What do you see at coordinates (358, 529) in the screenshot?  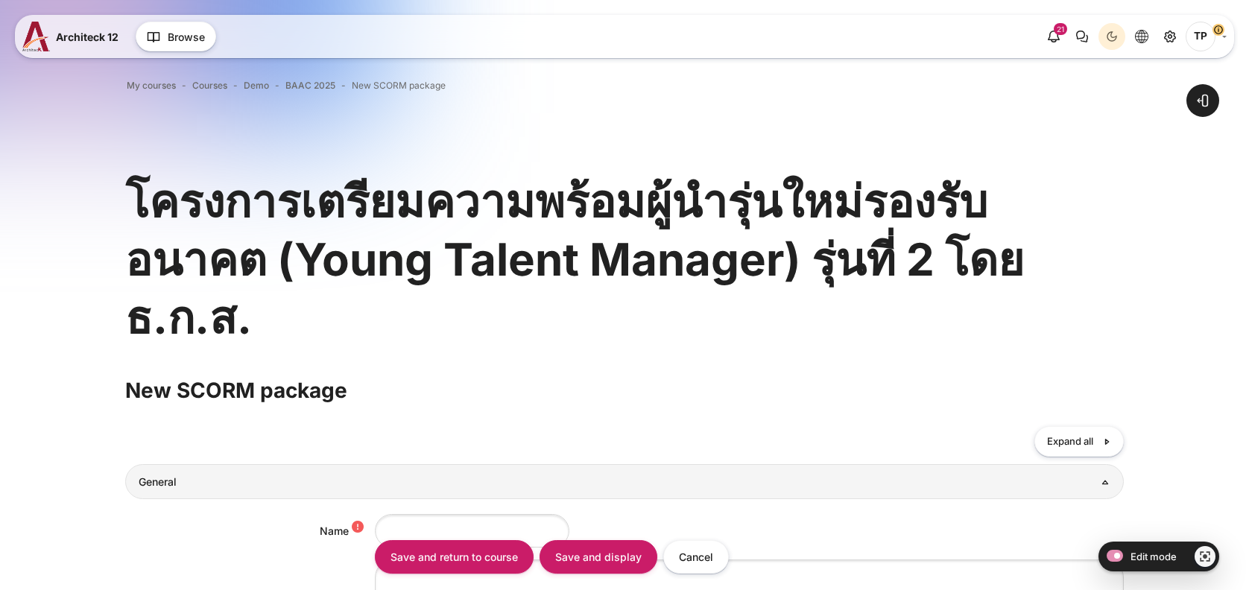 I see `span: Required` at bounding box center [358, 529].